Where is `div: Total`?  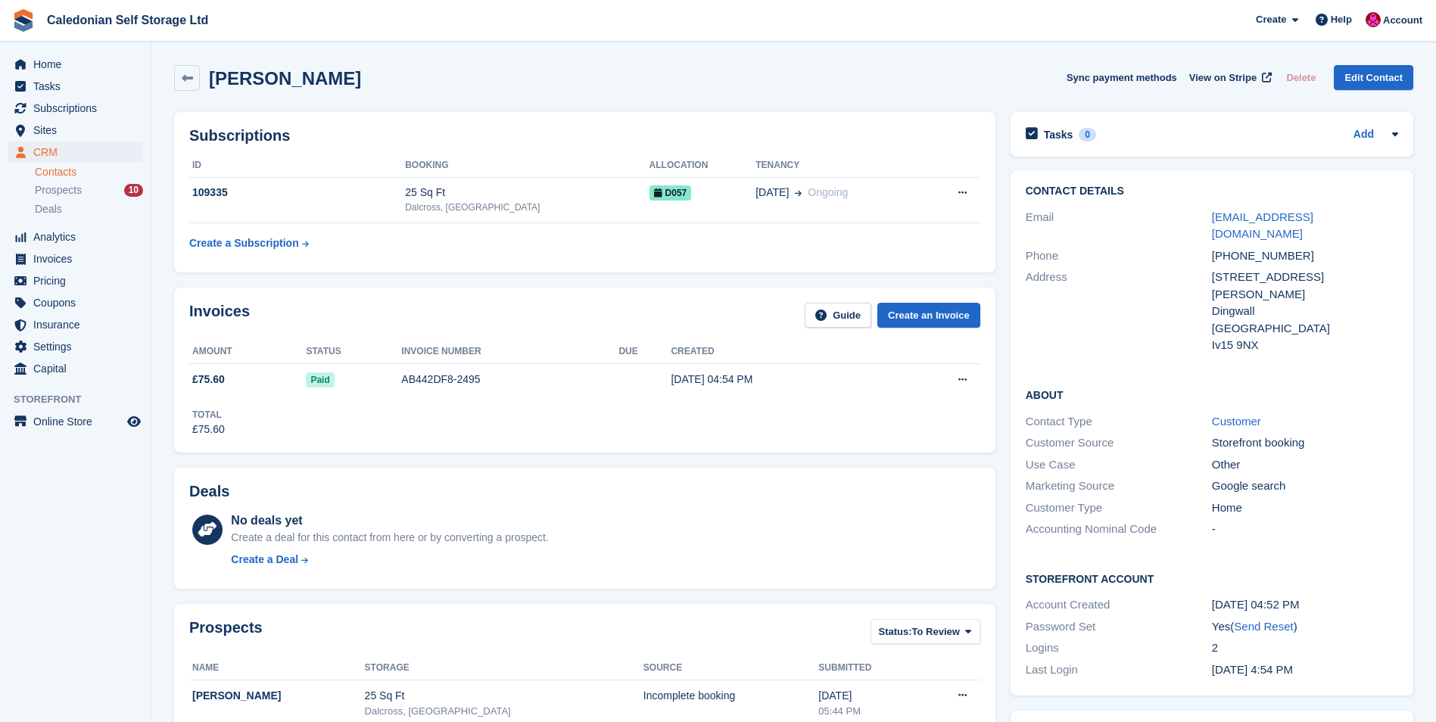 div: Total is located at coordinates (208, 415).